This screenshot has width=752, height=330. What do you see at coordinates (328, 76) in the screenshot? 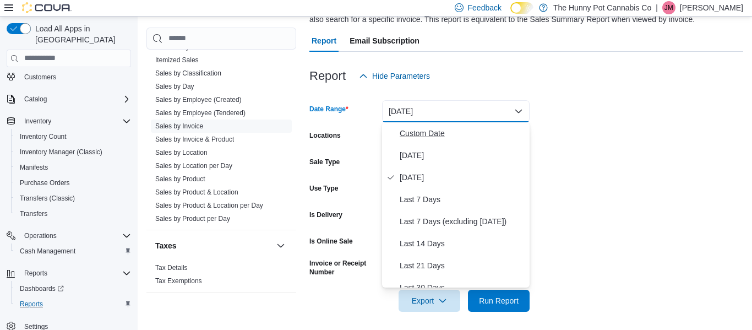
I see `h3: Report` at bounding box center [328, 76].